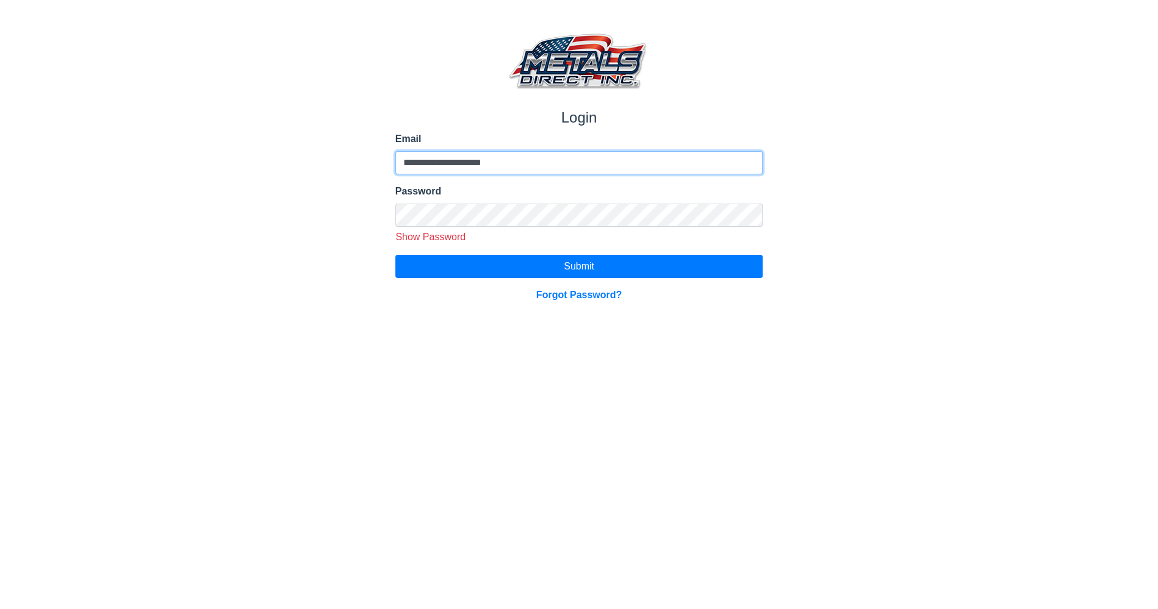  What do you see at coordinates (579, 191) in the screenshot?
I see `label: Password` at bounding box center [579, 191].